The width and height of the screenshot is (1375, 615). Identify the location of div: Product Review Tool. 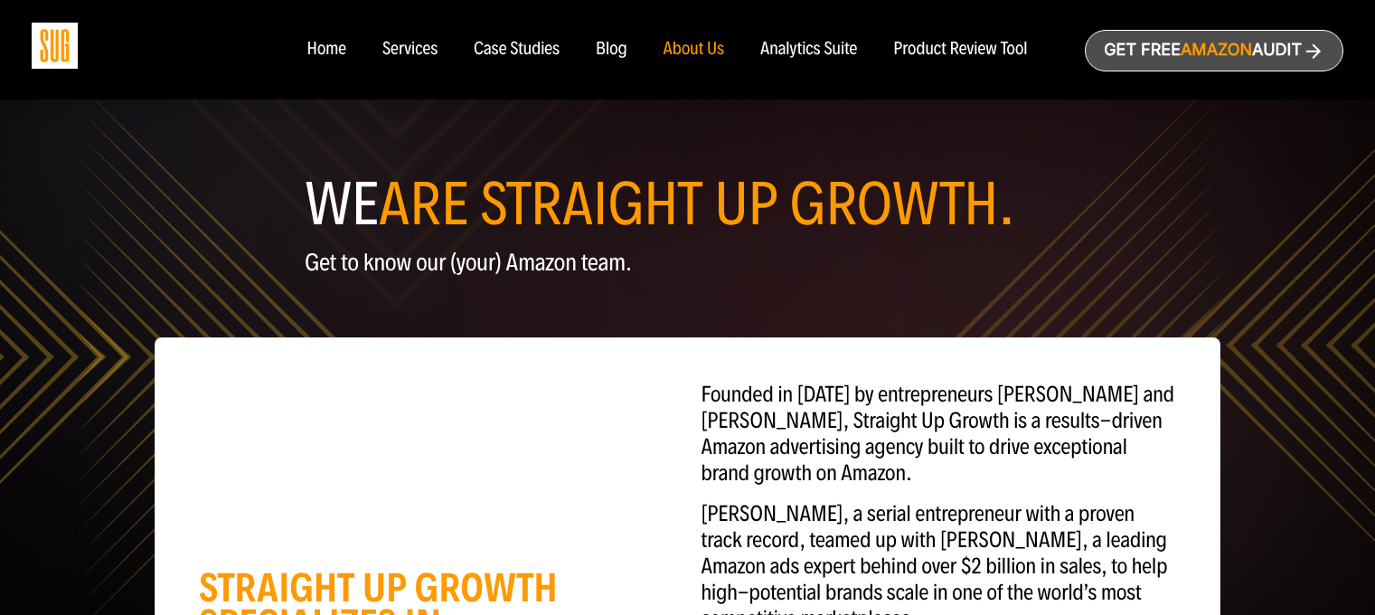
(960, 50).